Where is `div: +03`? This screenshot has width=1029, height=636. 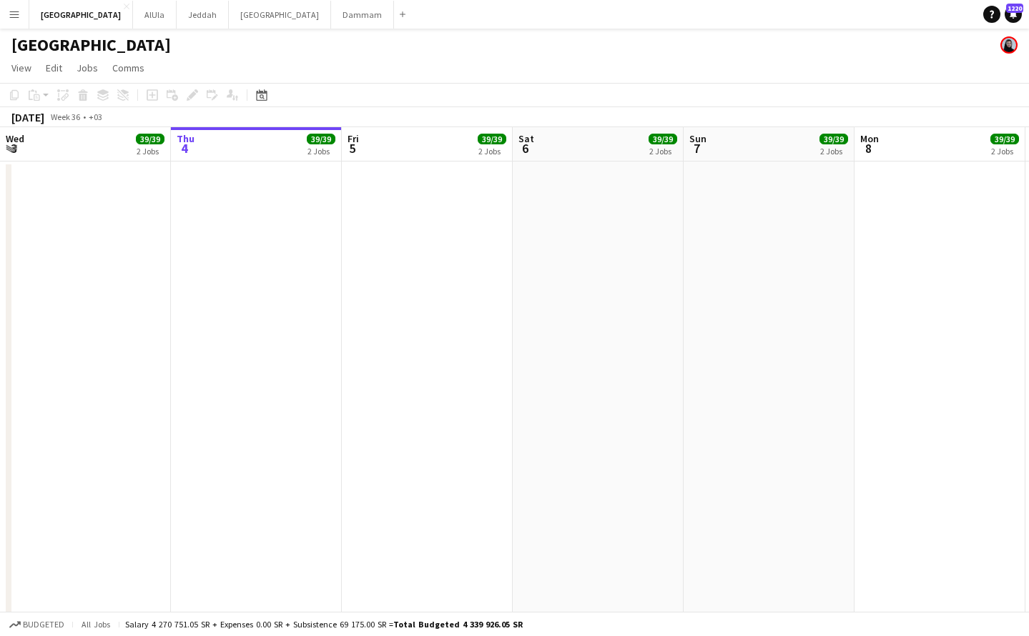
div: +03 is located at coordinates (95, 117).